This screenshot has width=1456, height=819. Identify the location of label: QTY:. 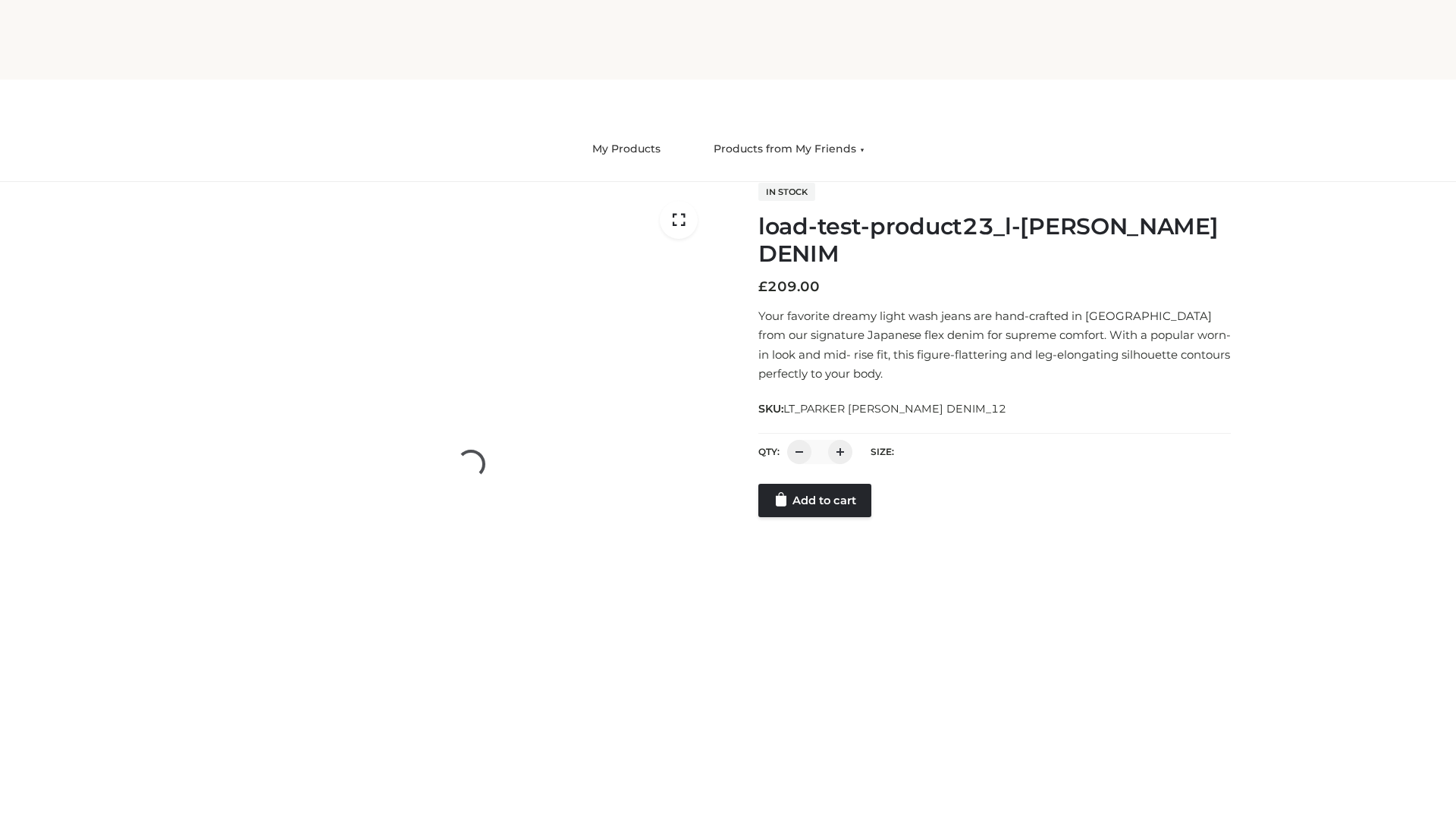
(769, 451).